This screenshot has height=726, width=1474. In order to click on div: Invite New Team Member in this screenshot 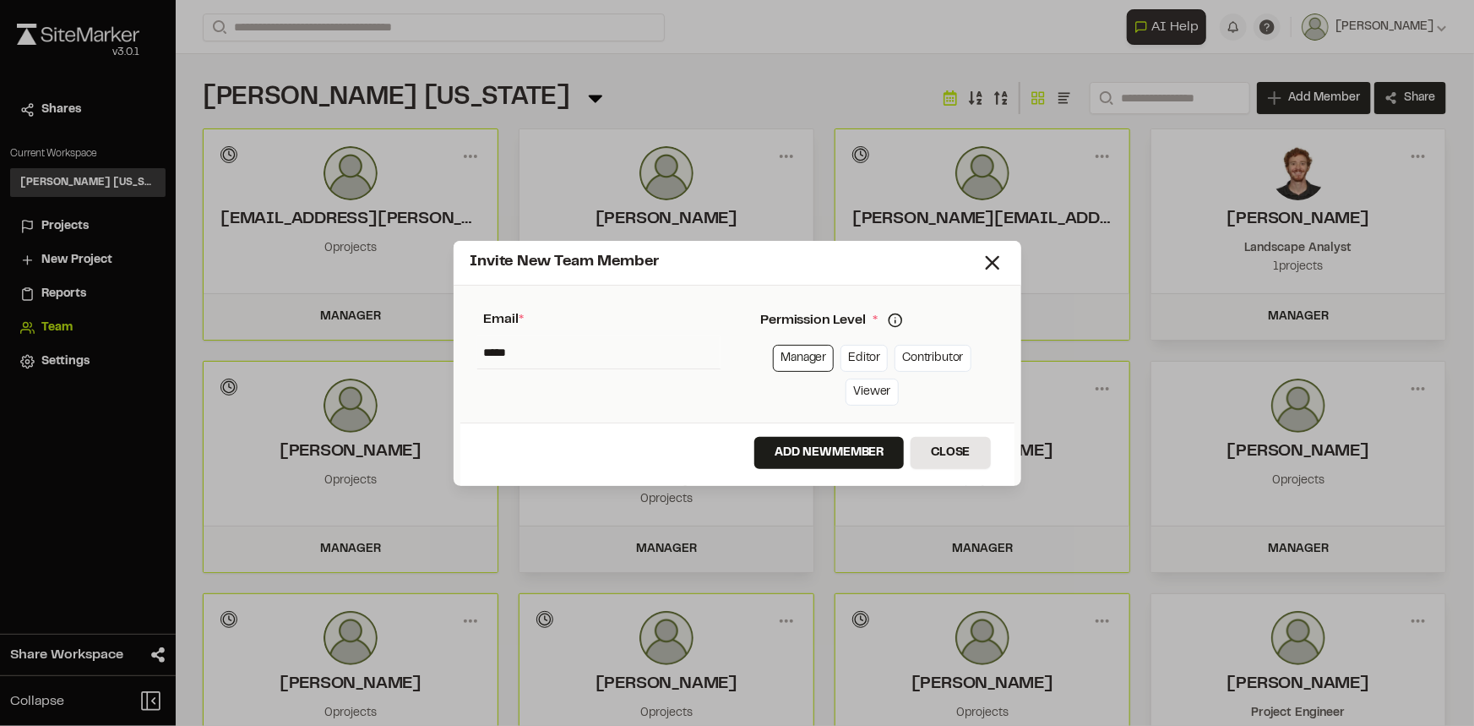, I will do `click(726, 262)`.